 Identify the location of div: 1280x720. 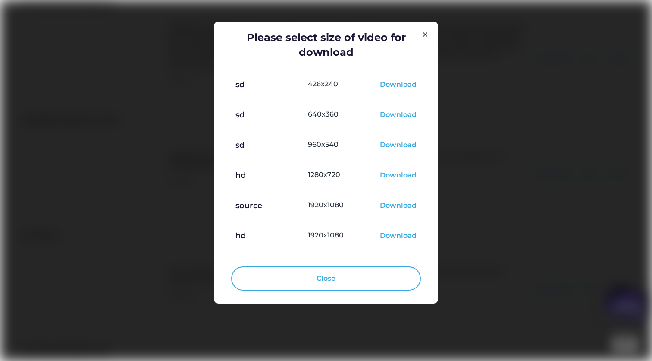
(340, 176).